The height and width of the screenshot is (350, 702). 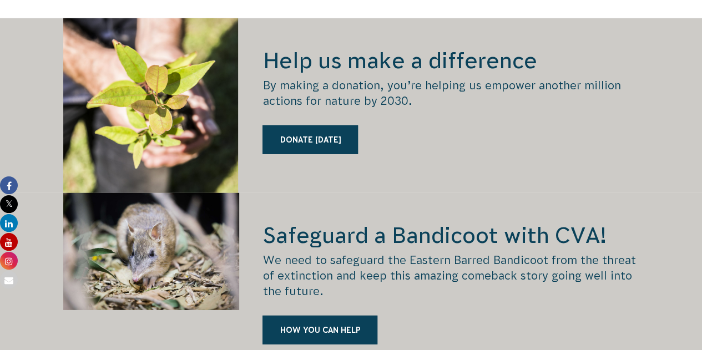 What do you see at coordinates (451, 93) in the screenshot?
I see `p: By making a donation, you’re helping us empower another million actions for nature by 2030.` at bounding box center [451, 93].